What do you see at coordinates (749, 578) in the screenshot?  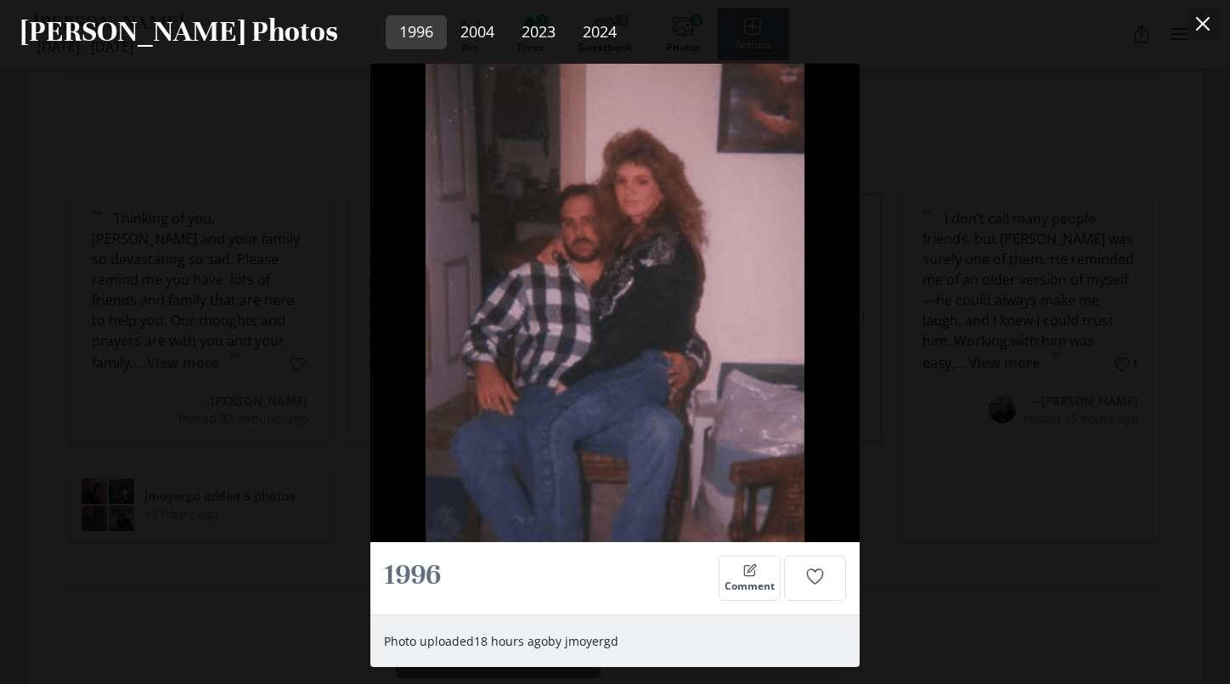 I see `button: Comment` at bounding box center [749, 578].